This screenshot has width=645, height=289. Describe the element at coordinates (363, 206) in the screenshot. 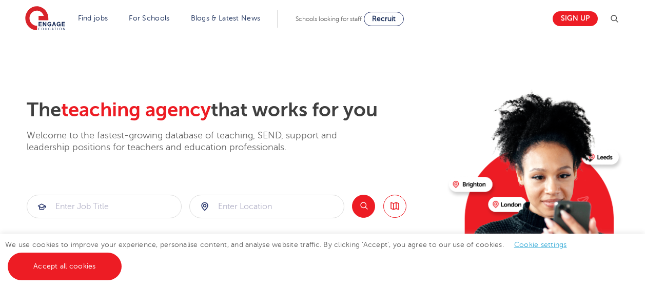

I see `button: Search` at that location.